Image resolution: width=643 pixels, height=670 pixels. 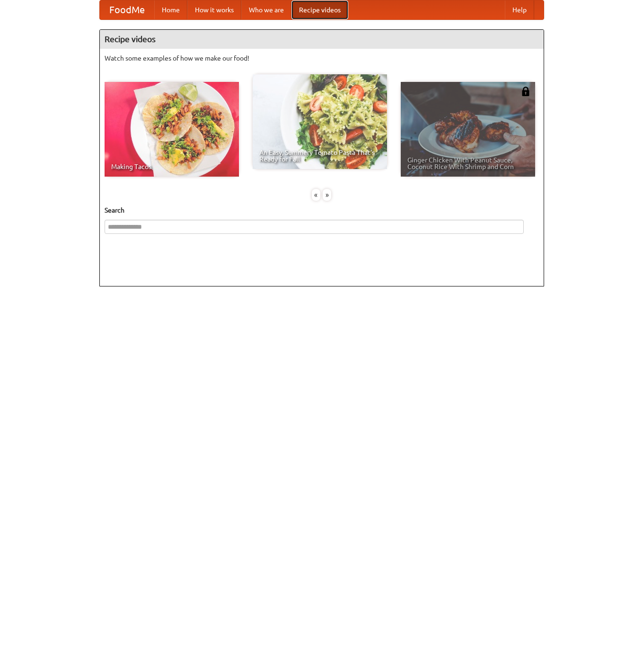 What do you see at coordinates (214, 10) in the screenshot?
I see `a: How it works` at bounding box center [214, 10].